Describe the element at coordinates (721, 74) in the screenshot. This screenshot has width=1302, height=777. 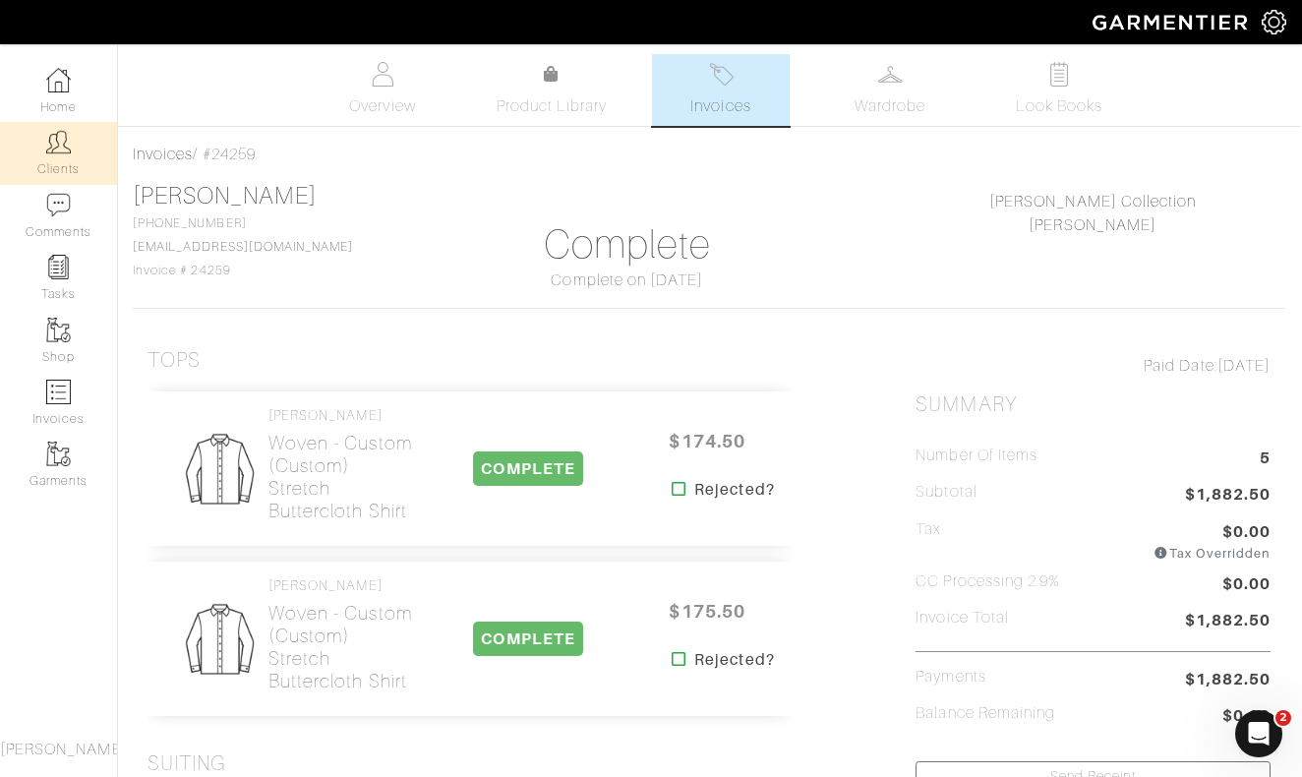
I see `img: orders-27d20c2124de7fd6de4e0e44c1d41de31381a507db9b33961299e4e07d508b8c.svg` at that location.